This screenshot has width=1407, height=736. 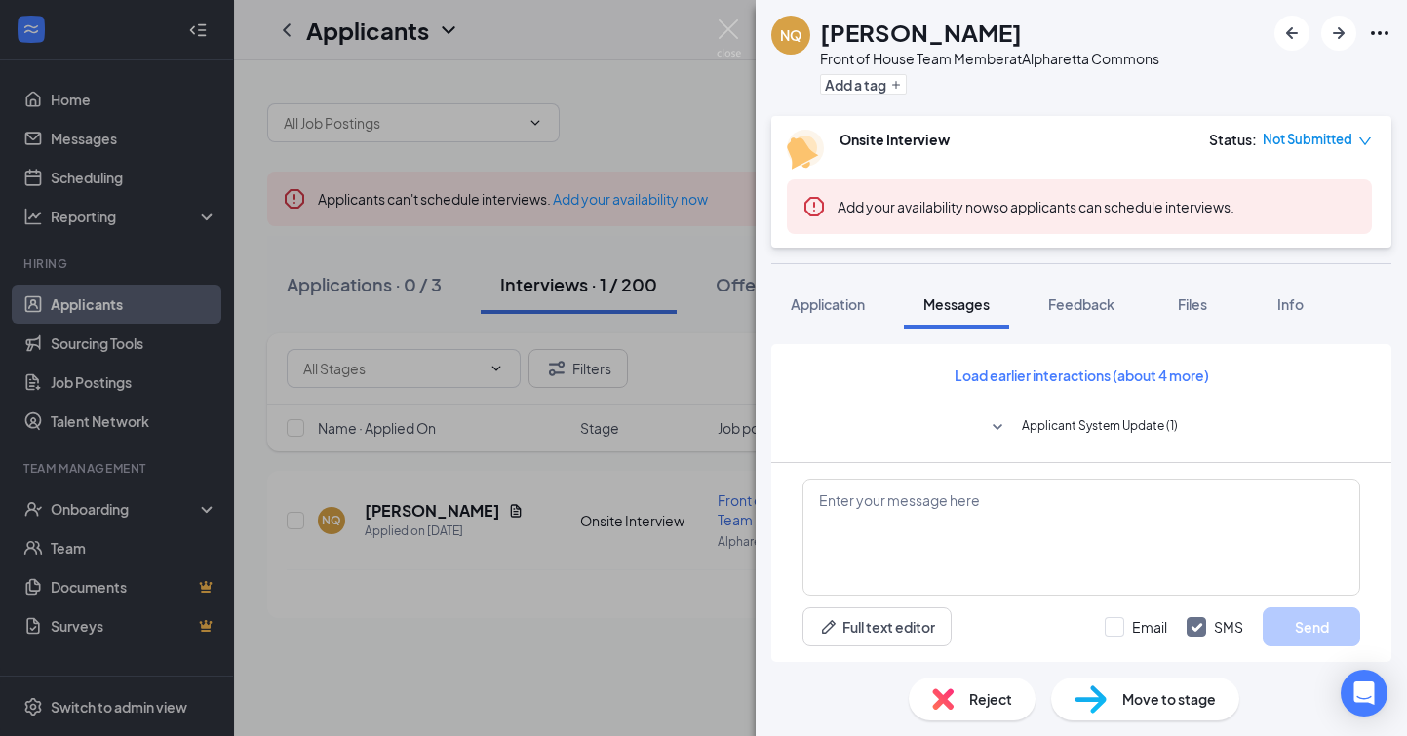 I want to click on span: Application, so click(x=828, y=304).